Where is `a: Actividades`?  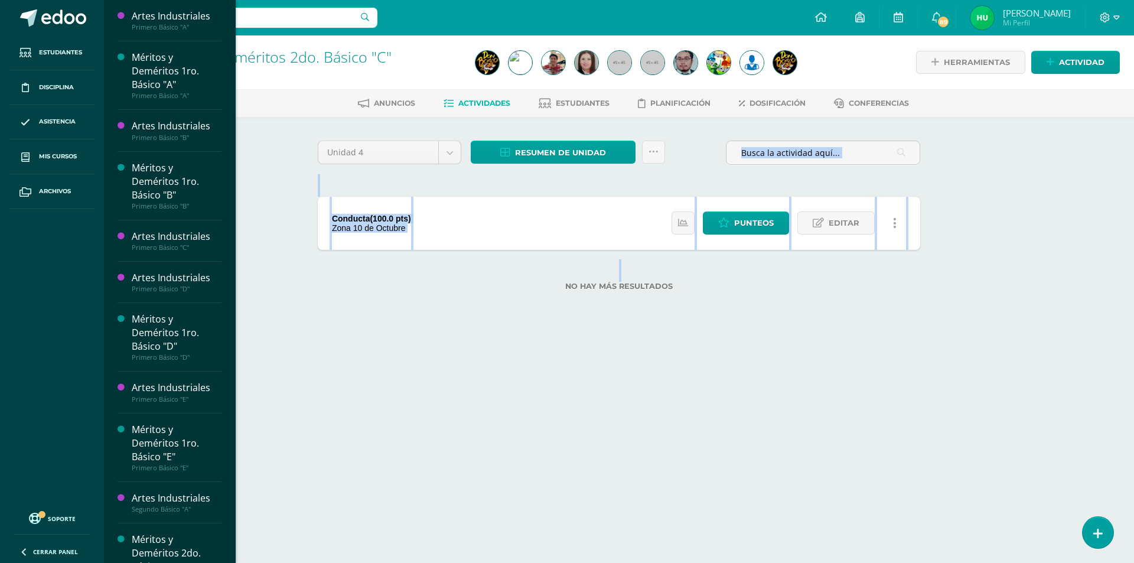 a: Actividades is located at coordinates (477, 103).